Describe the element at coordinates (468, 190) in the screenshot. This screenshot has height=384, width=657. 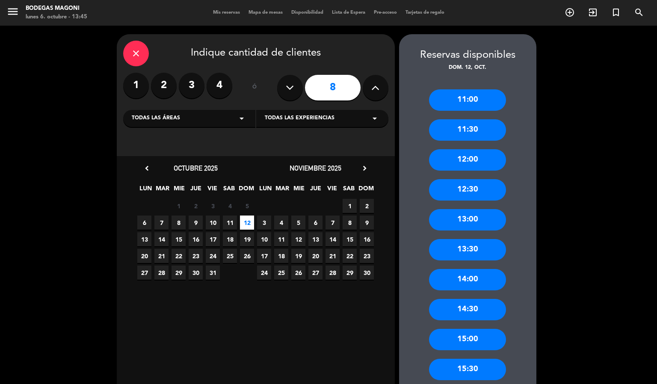
I see `div: 12:30` at that location.